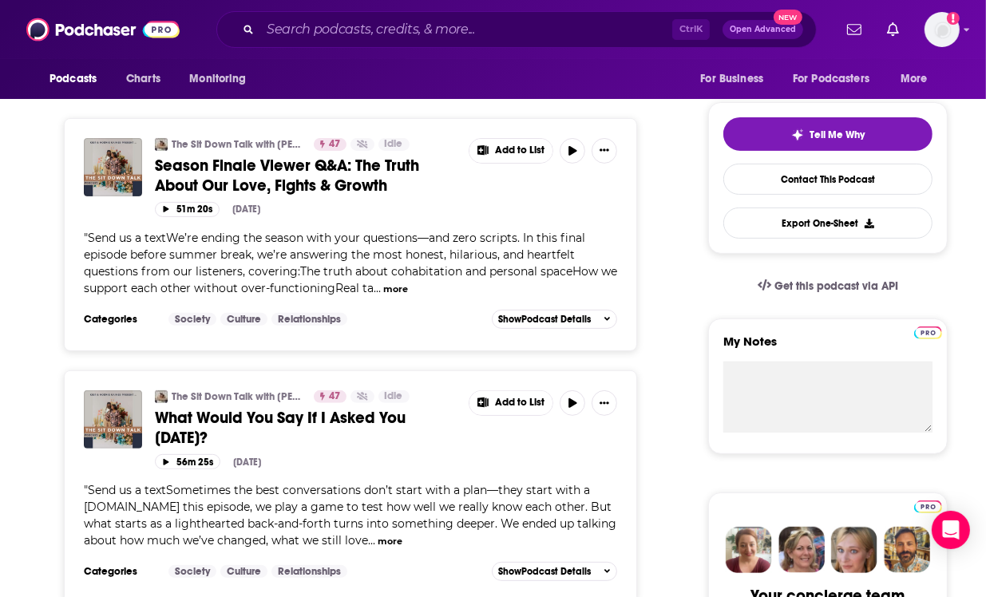 This screenshot has width=986, height=597. What do you see at coordinates (828, 286) in the screenshot?
I see `a: Get this podcast via API` at bounding box center [828, 286].